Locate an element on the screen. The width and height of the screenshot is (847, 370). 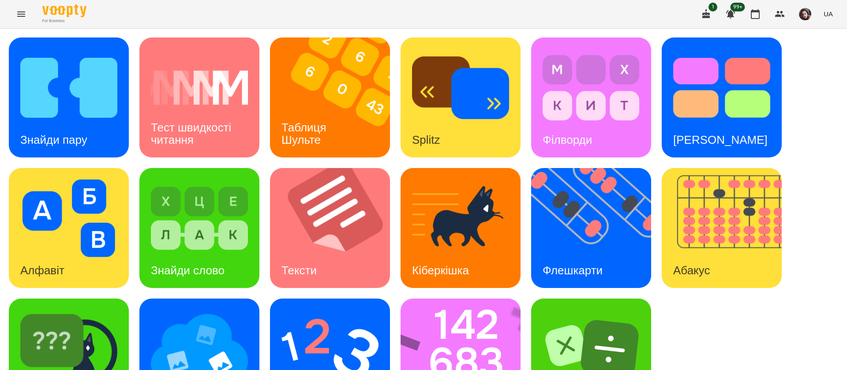
button: Menu is located at coordinates (21, 14).